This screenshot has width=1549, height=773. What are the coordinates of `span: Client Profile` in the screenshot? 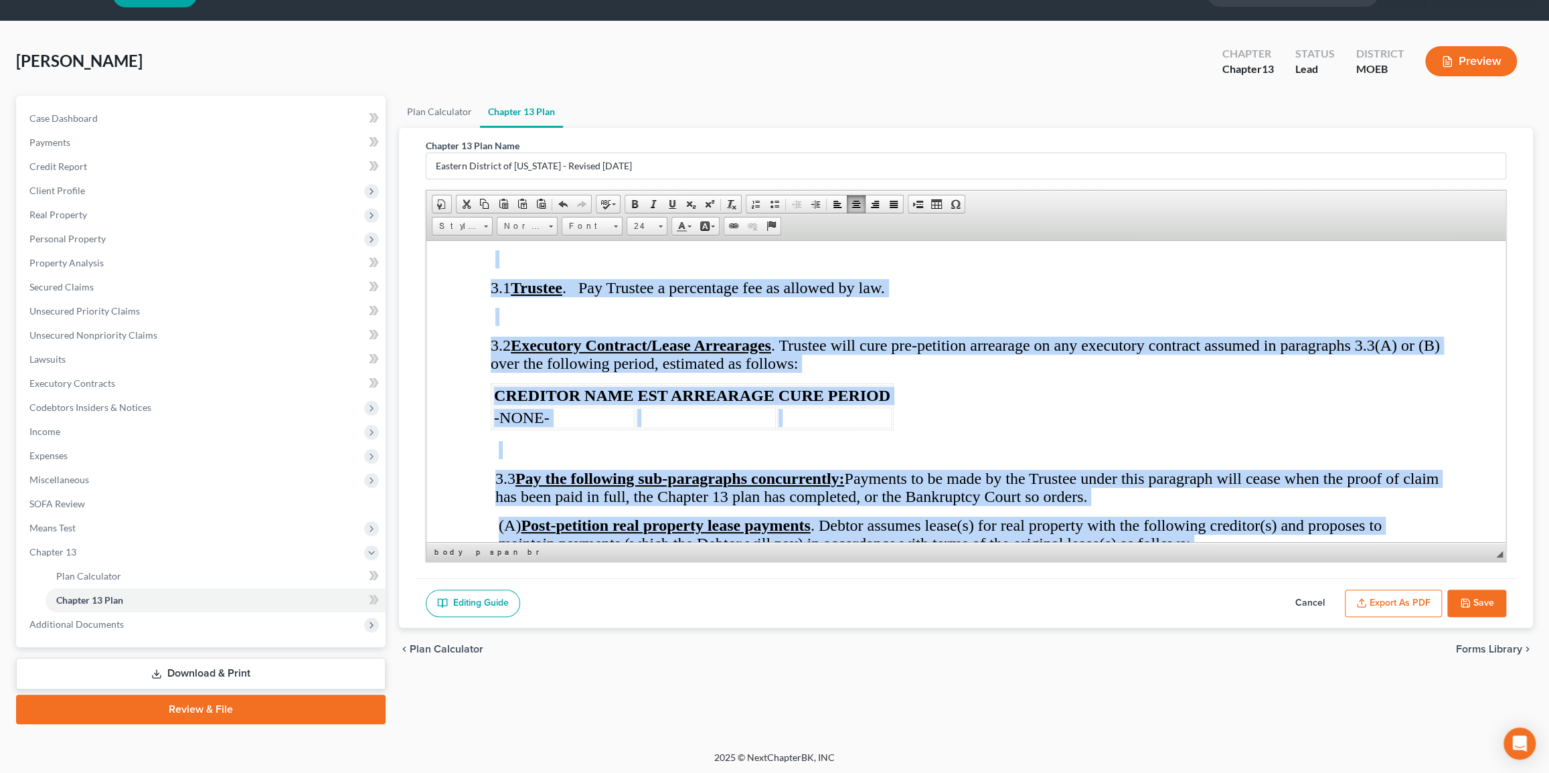 It's located at (57, 190).